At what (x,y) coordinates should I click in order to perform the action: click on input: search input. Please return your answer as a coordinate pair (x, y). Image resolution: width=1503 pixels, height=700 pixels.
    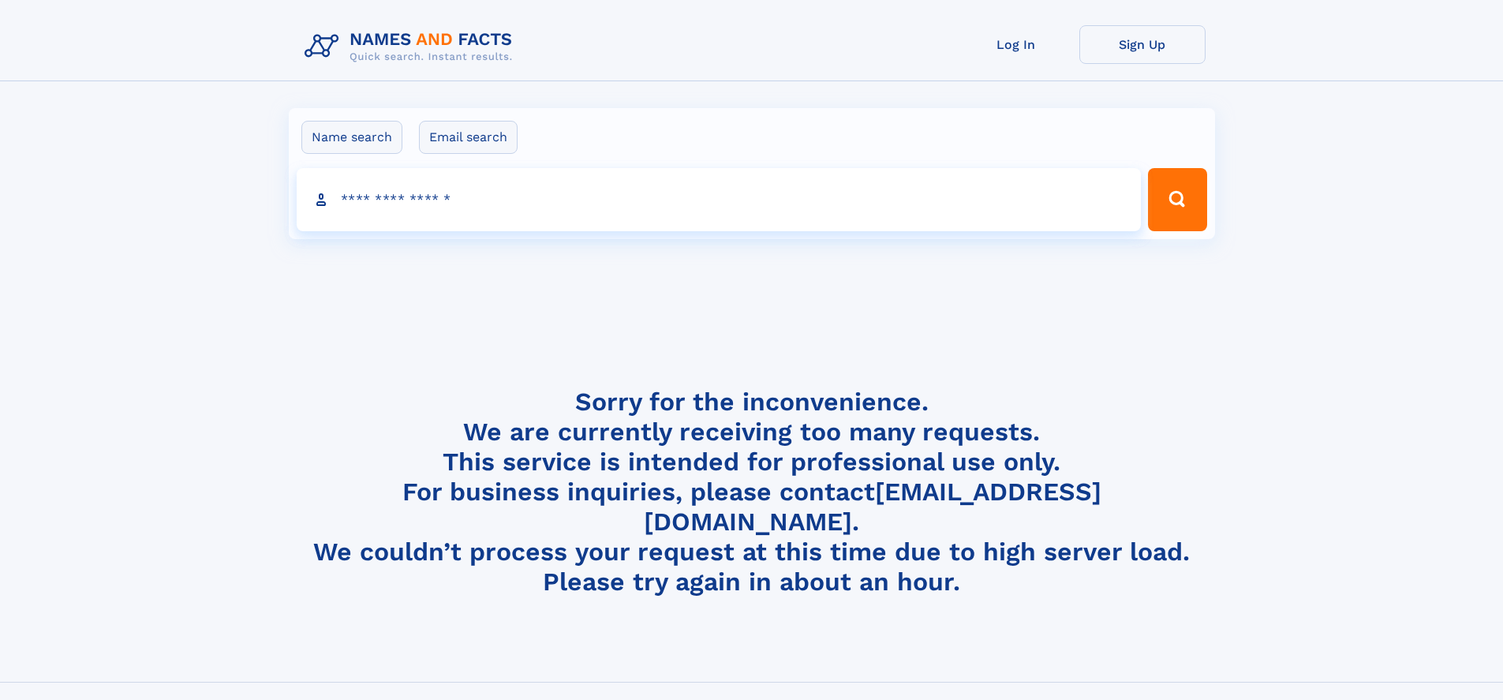
    Looking at the image, I should click on (719, 200).